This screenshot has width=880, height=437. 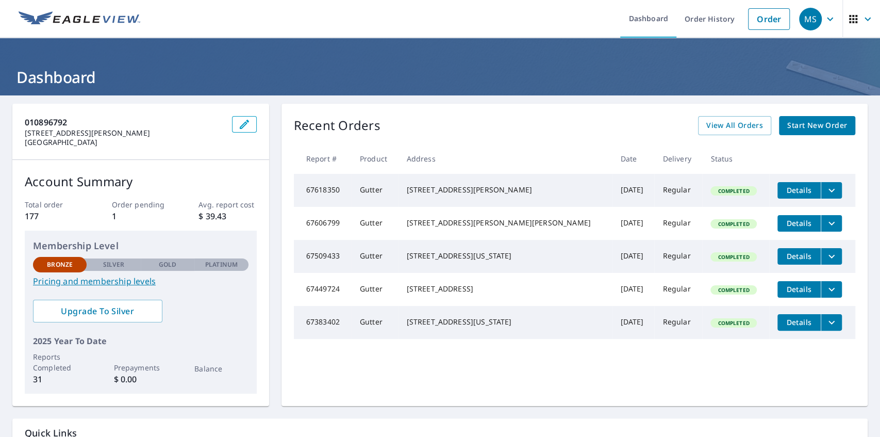 I want to click on td: 67509433, so click(x=323, y=256).